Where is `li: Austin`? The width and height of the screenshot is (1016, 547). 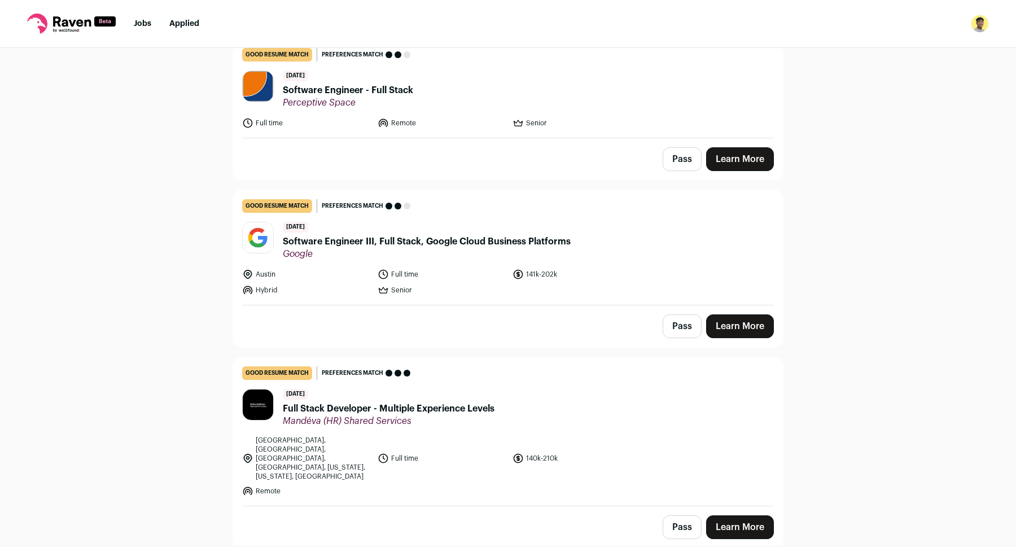
li: Austin is located at coordinates (307, 274).